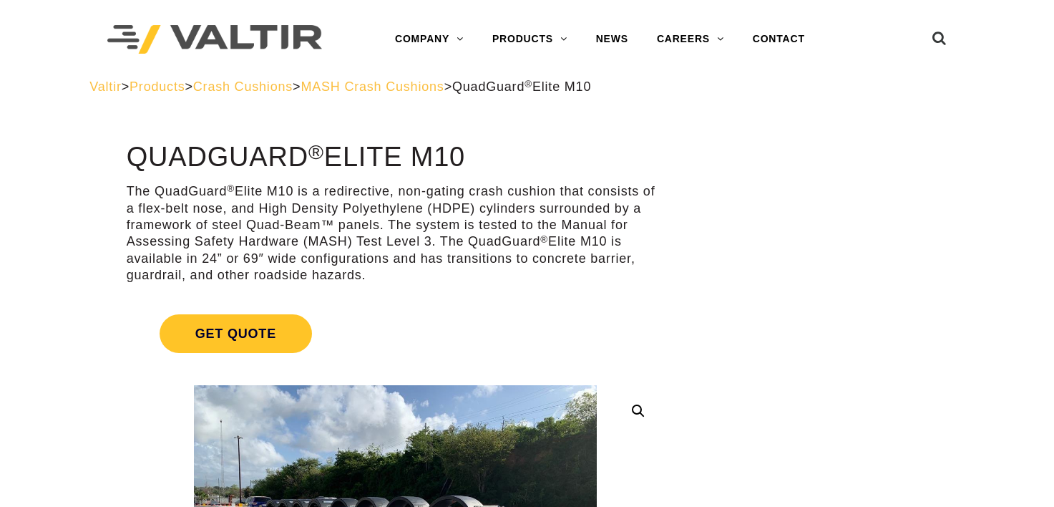 The height and width of the screenshot is (507, 1054). I want to click on a: MASH Crash Cushions, so click(372, 87).